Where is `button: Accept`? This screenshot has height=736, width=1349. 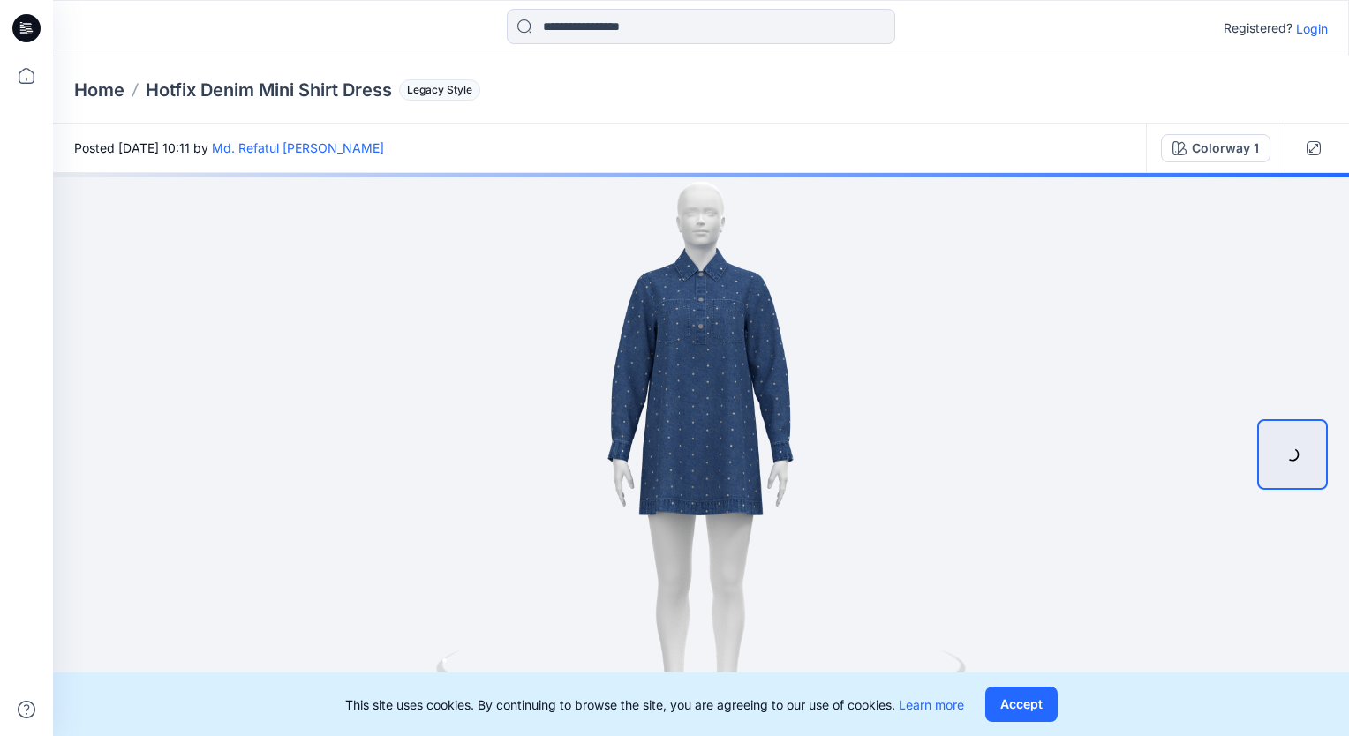 button: Accept is located at coordinates (1021, 705).